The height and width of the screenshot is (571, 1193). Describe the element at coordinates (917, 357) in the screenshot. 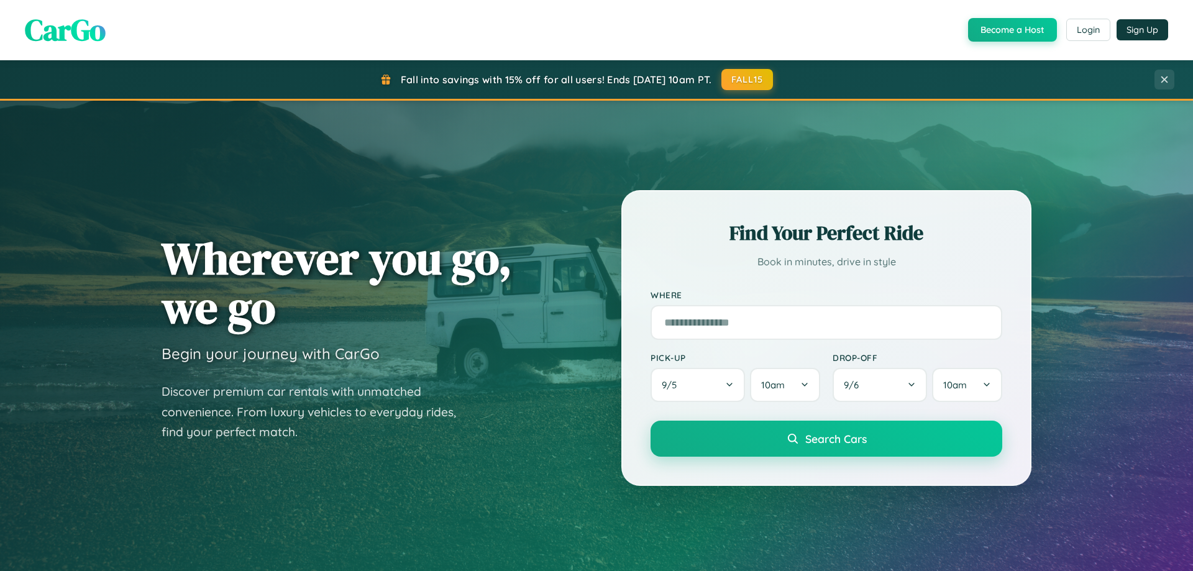

I see `label: Drop-off` at that location.